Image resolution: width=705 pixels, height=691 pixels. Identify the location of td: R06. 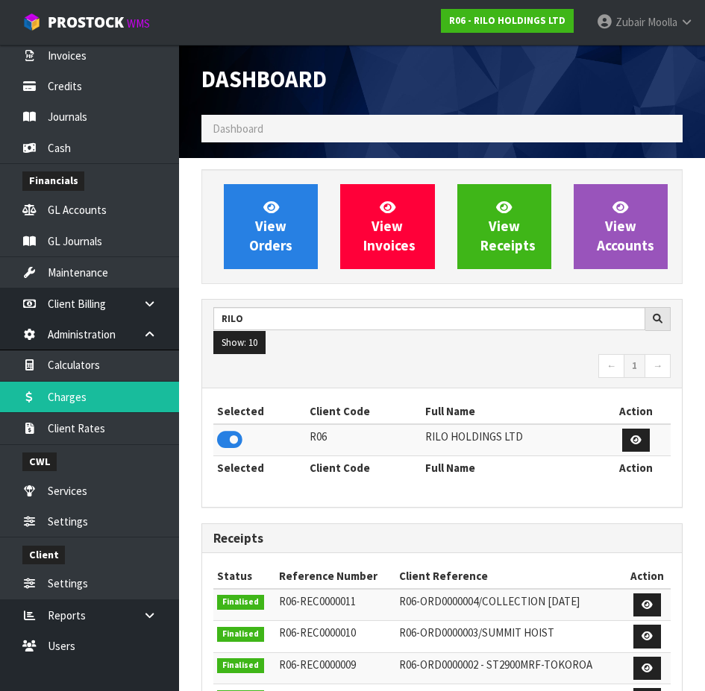
(363, 440).